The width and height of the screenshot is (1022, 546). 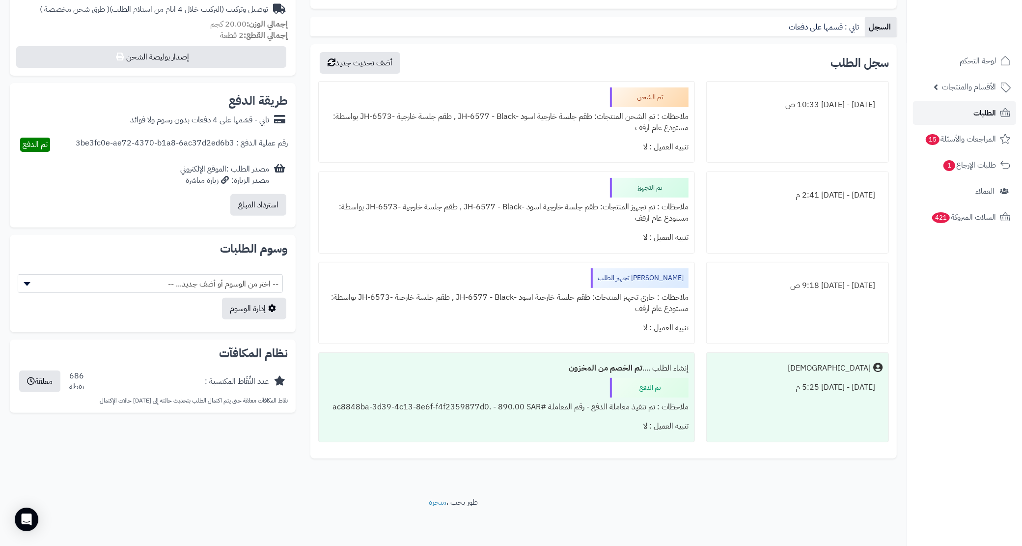 What do you see at coordinates (254, 35) in the screenshot?
I see `small: 2 قطعة` at bounding box center [254, 35].